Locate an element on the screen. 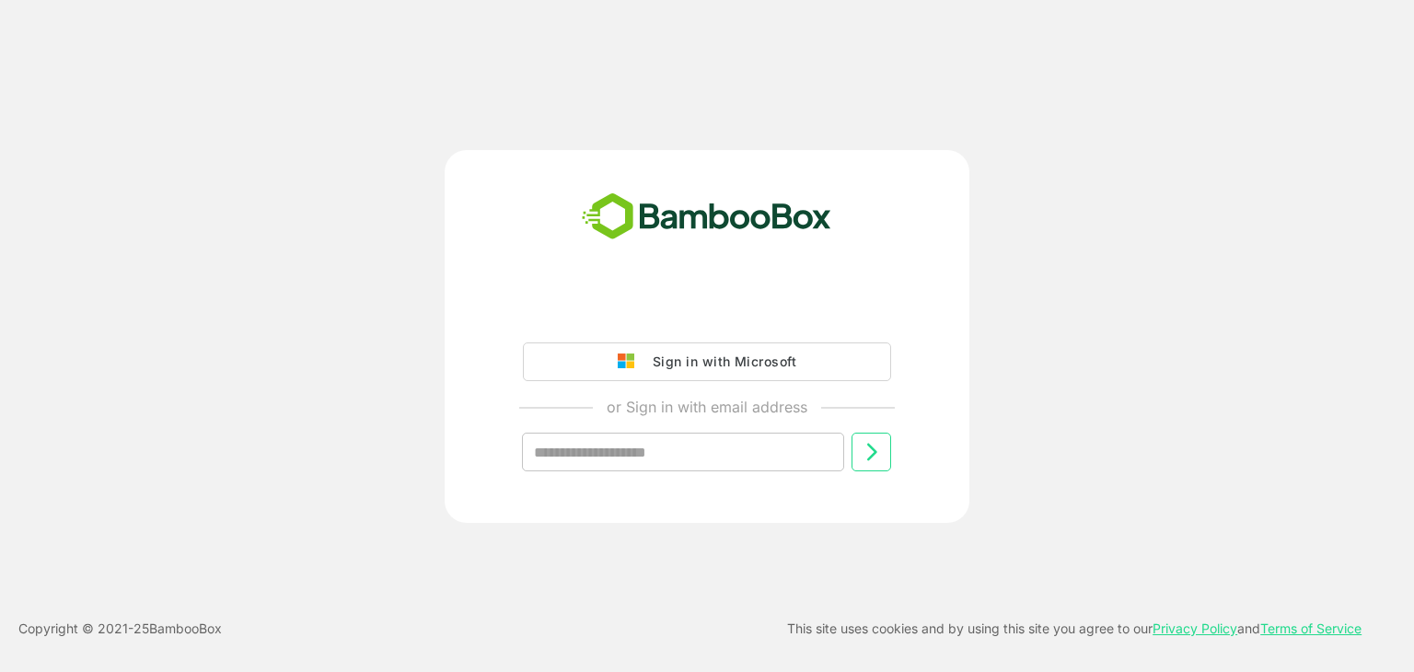 This screenshot has width=1414, height=672. a: Terms of Service is located at coordinates (1311, 628).